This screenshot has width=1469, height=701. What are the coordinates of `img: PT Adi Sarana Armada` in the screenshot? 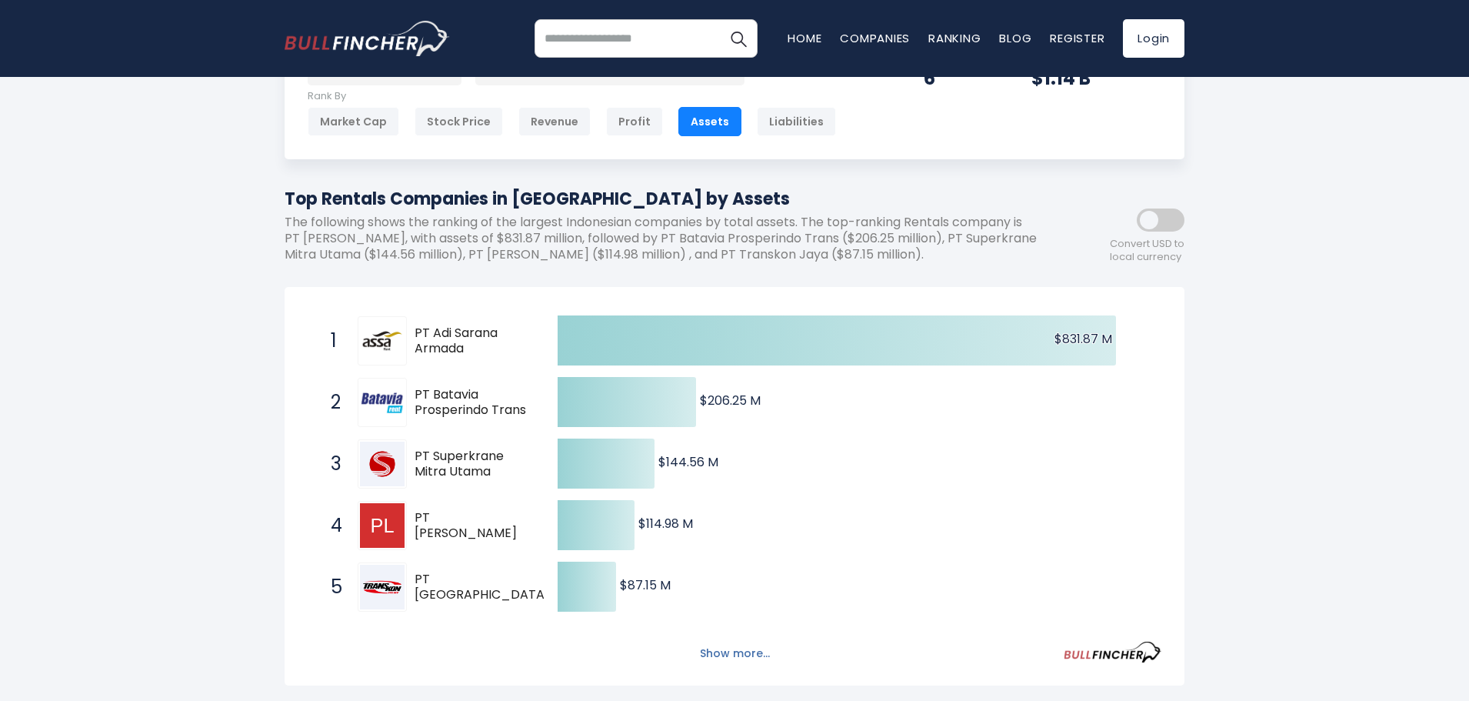 It's located at (382, 341).